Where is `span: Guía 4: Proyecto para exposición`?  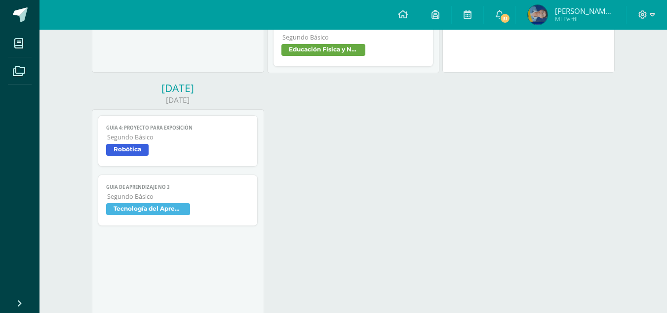
span: Guía 4: Proyecto para exposición is located at coordinates (178, 127).